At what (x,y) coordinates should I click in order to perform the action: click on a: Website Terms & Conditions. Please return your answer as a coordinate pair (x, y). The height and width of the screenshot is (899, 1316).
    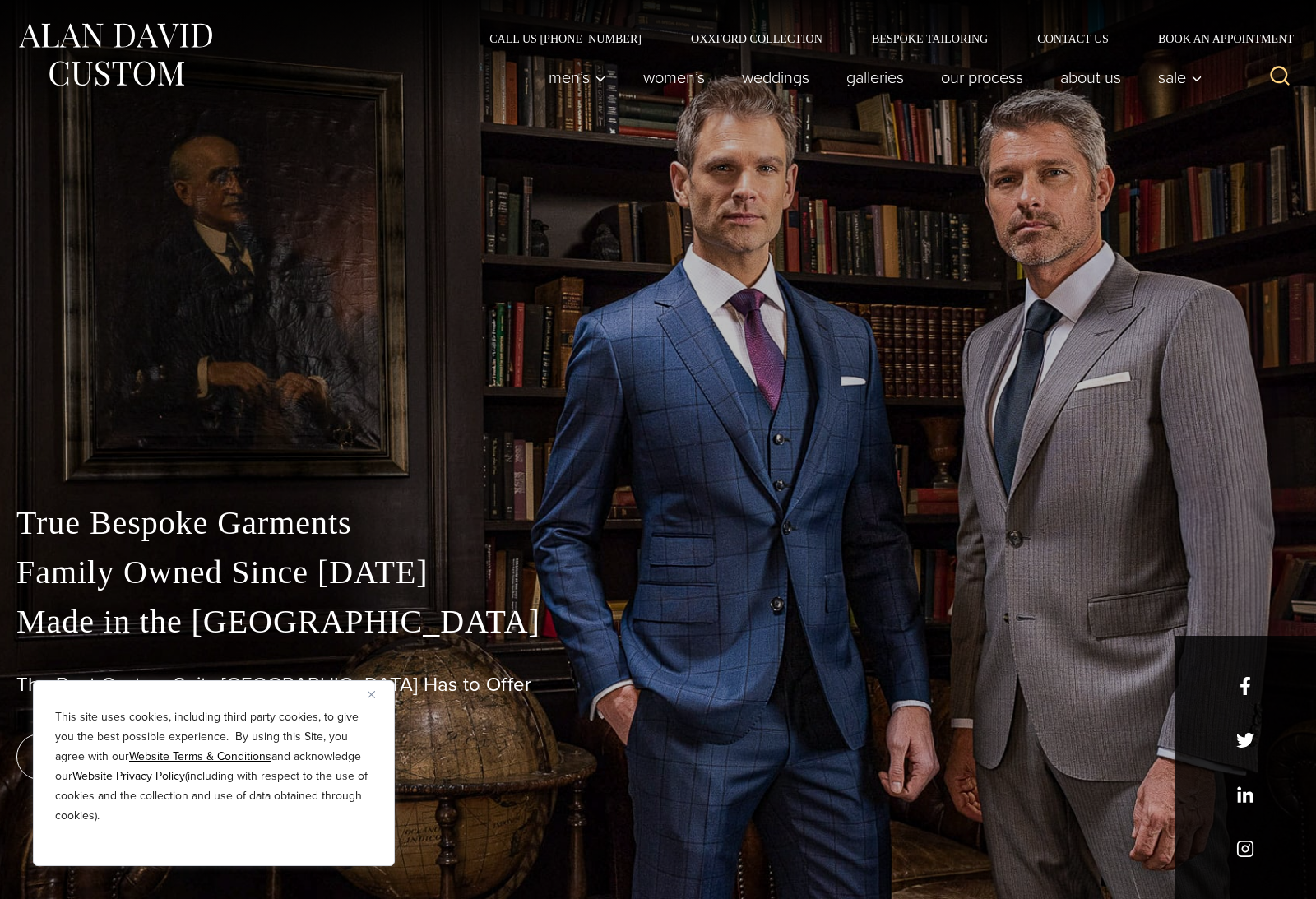
    Looking at the image, I should click on (200, 756).